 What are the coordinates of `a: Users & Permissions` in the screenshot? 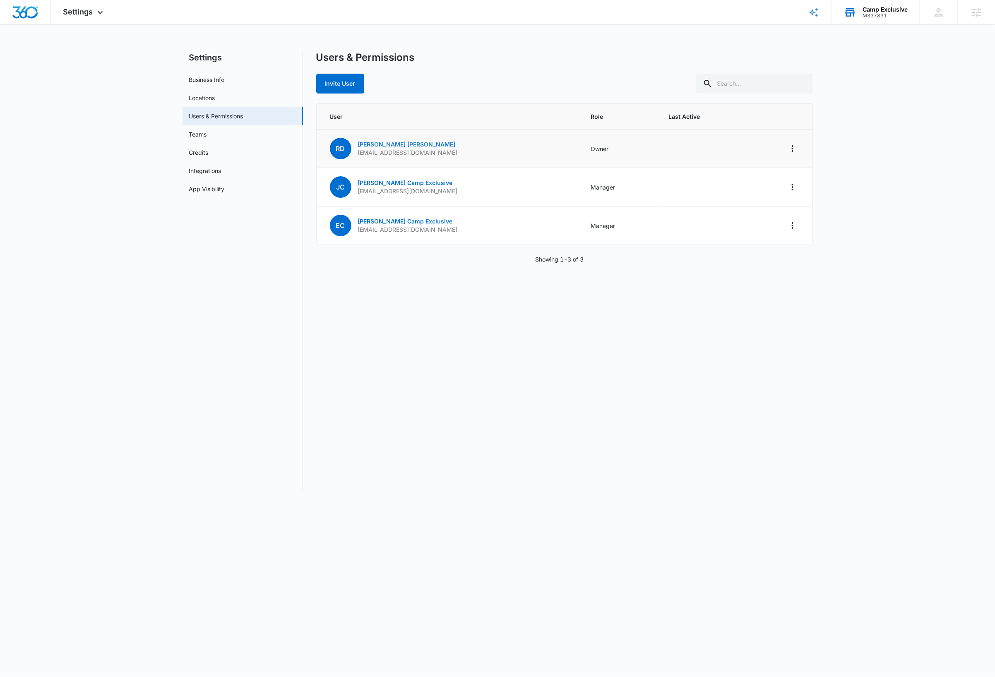 It's located at (216, 116).